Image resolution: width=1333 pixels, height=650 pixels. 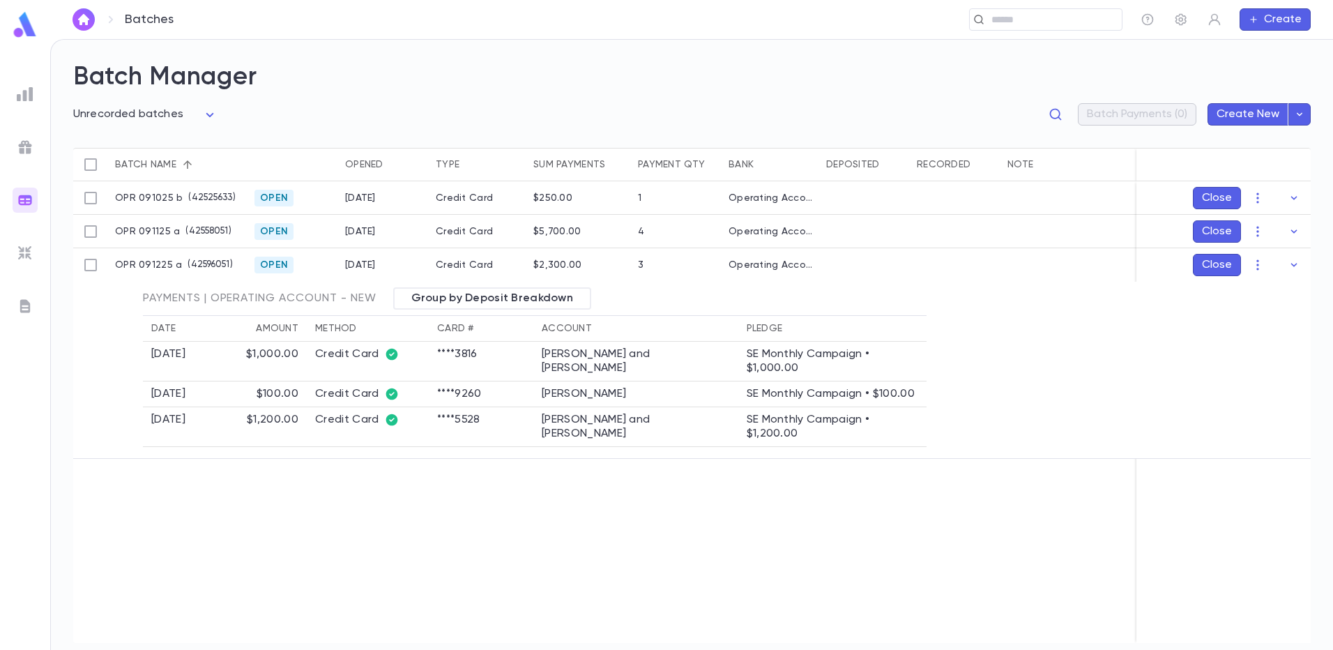 I want to click on img: batches_gradient.0a22e14384a92aa4cd678275c0c39cc4.svg, so click(x=25, y=200).